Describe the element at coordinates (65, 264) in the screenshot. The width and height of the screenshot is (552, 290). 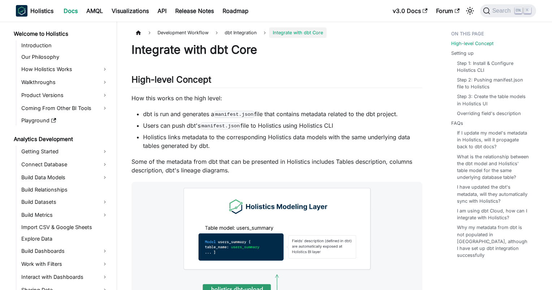
I see `a: Work with Filters` at that location.